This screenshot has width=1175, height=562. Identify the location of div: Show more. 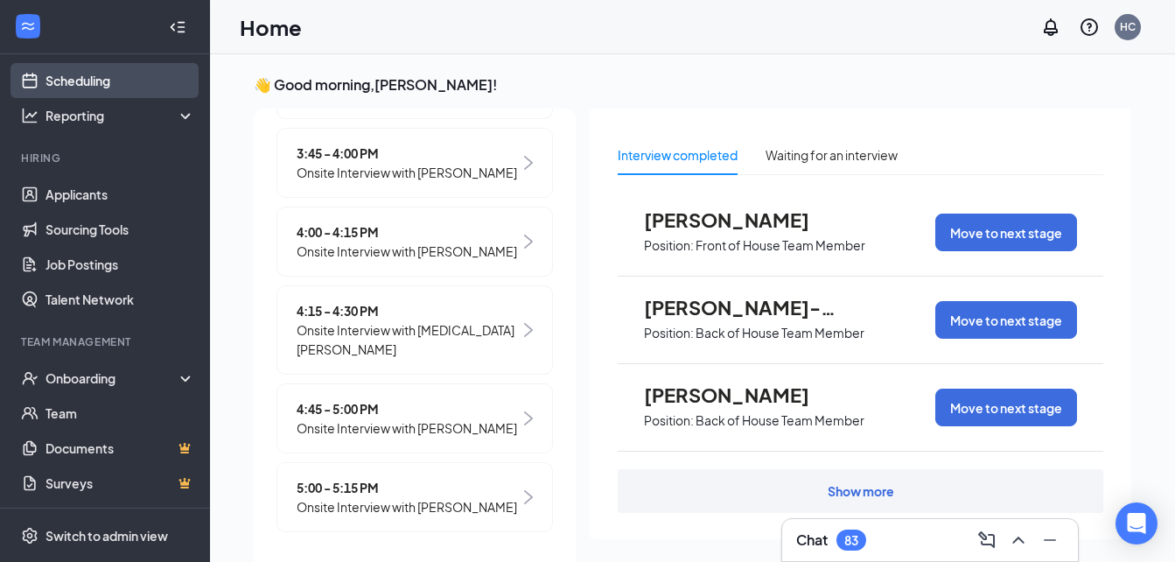
(861, 491).